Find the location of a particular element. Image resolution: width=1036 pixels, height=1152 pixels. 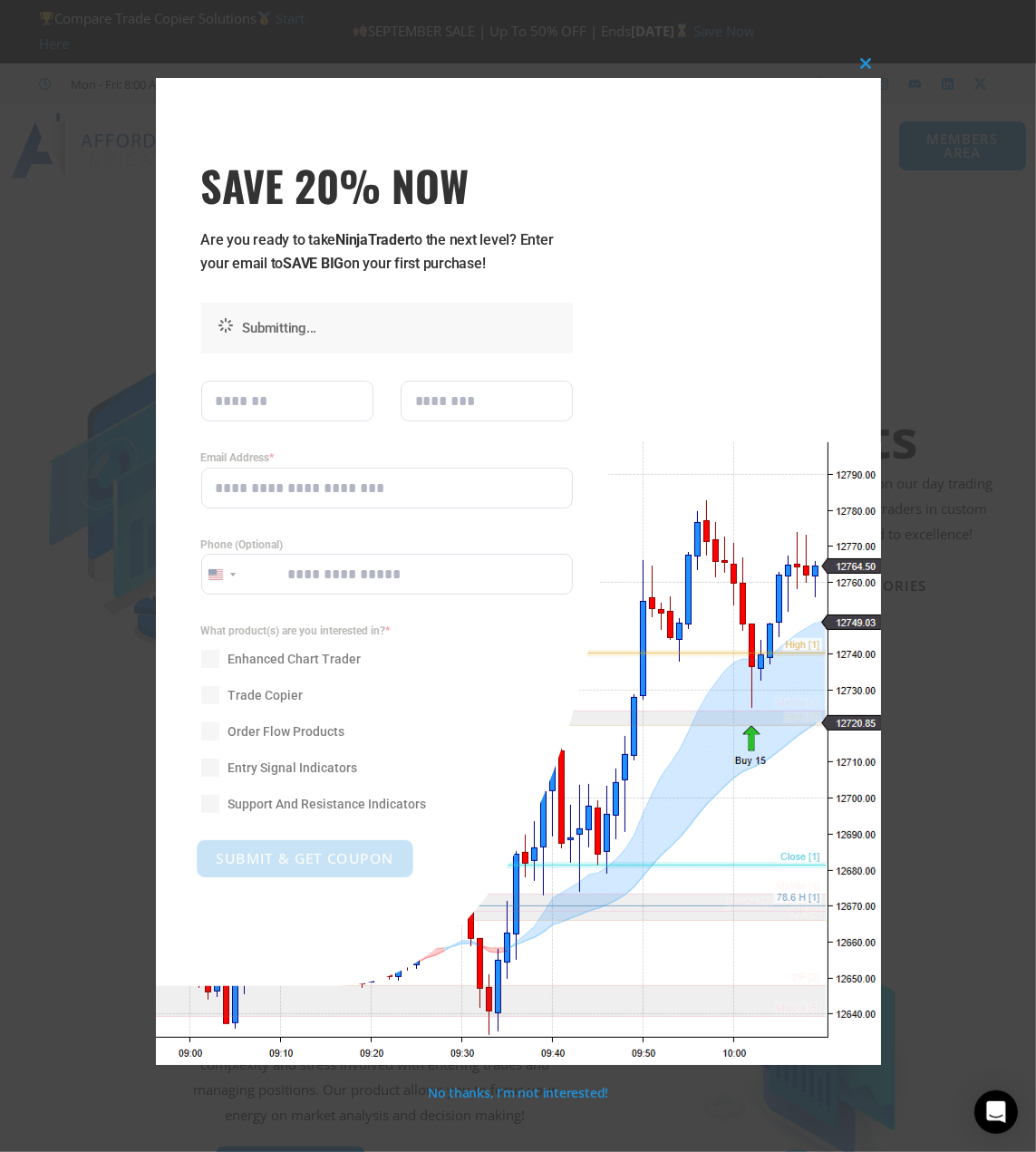

strong: SAVE BIG is located at coordinates (313, 263).